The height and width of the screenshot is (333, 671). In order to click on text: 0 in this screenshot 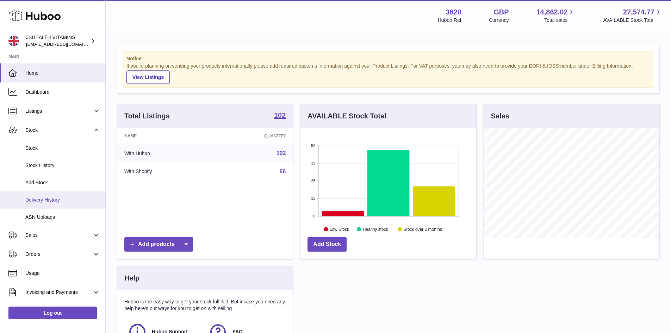, I will do `click(315, 216)`.